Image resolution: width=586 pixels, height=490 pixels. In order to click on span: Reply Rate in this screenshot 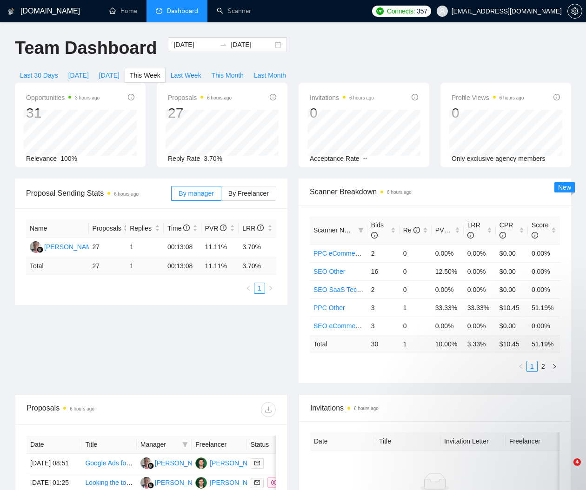, I will do `click(184, 159)`.